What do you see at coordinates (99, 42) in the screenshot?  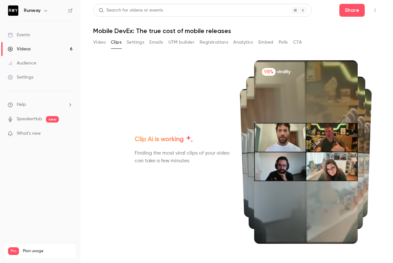 I see `button: Video` at bounding box center [99, 42].